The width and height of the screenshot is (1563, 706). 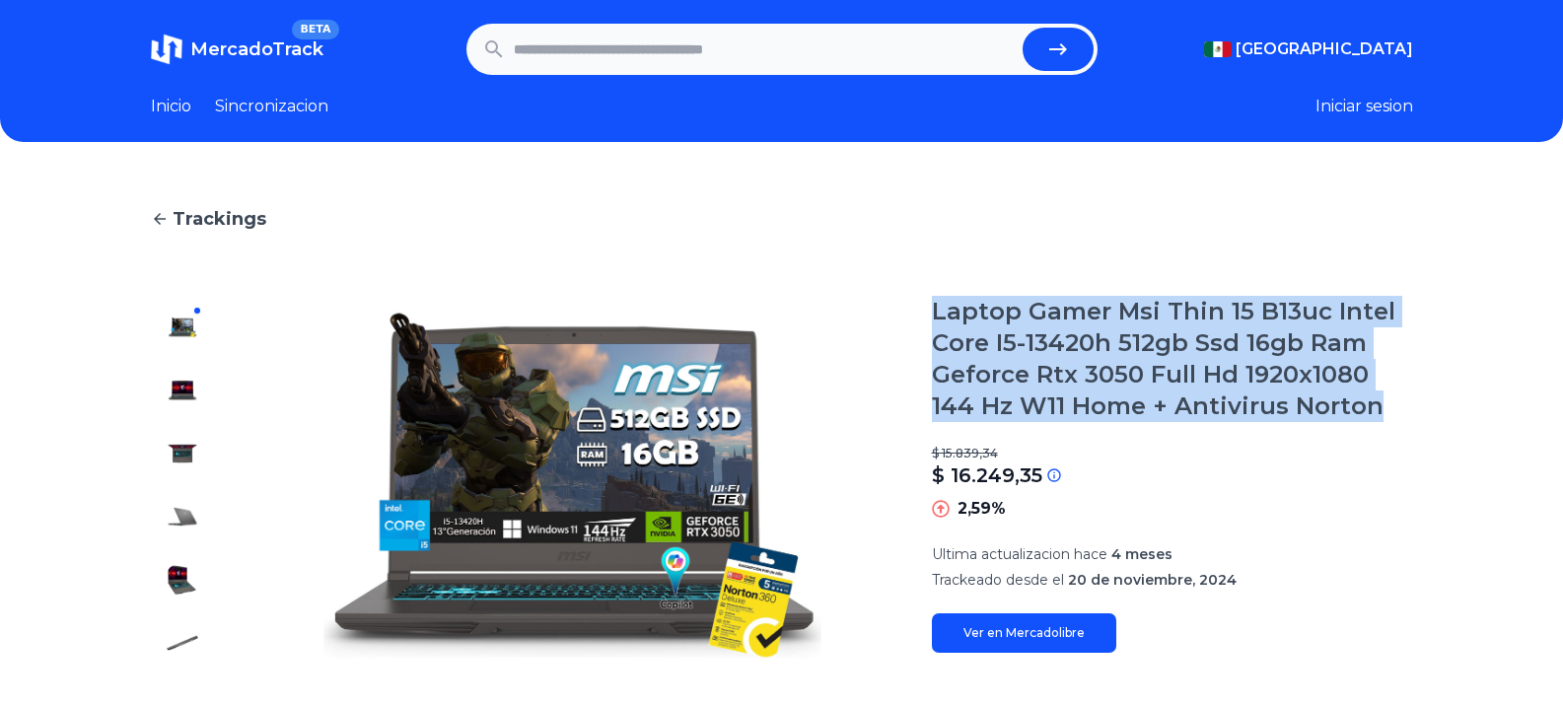 I want to click on a: Ver en Mercadolibre, so click(x=1023, y=633).